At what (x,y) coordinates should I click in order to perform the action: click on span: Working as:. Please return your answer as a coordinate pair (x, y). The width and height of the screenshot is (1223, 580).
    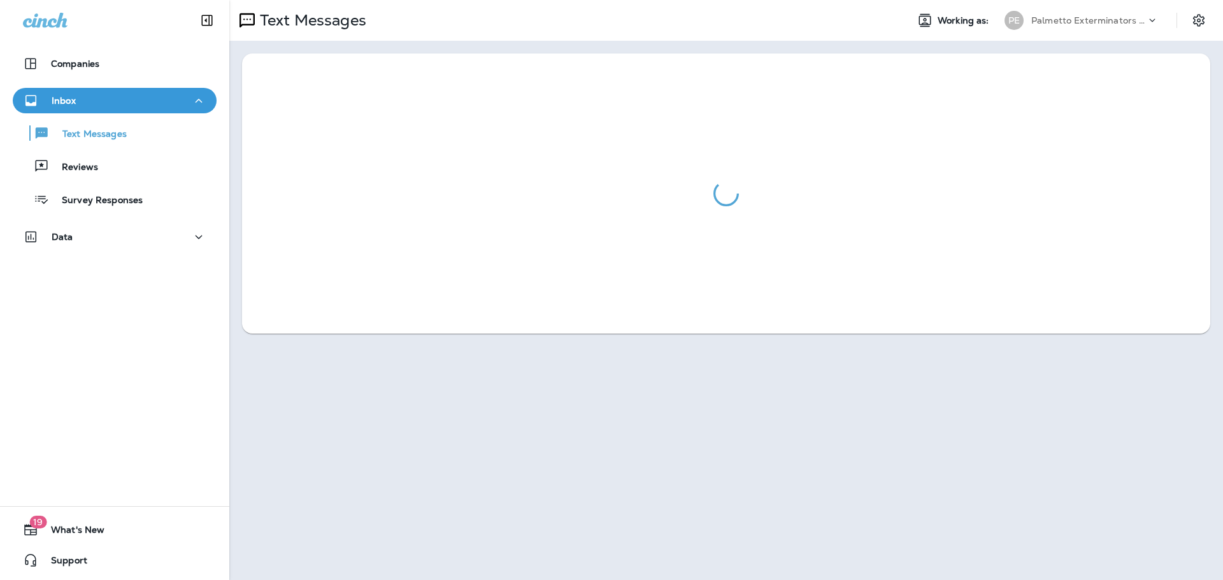
    Looking at the image, I should click on (964, 20).